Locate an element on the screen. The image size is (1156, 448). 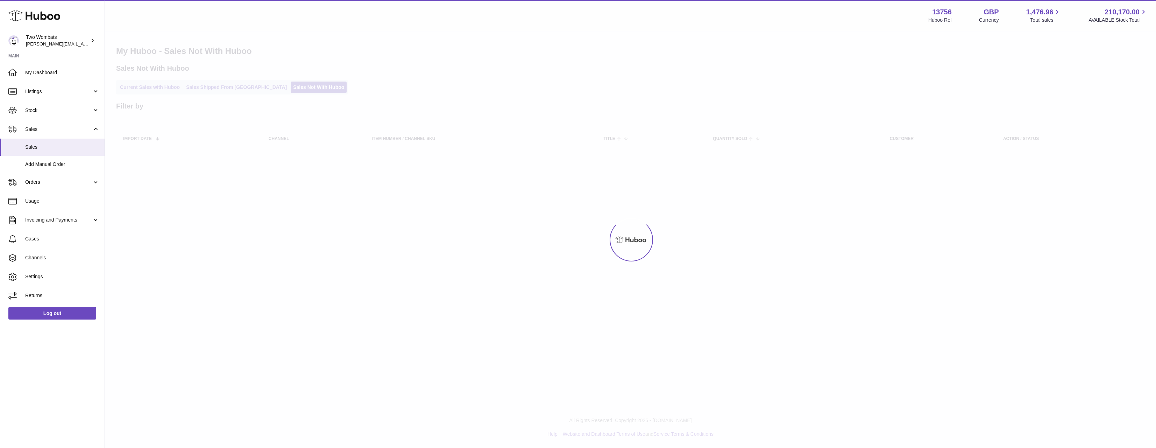
a: 1,476.96 Total sales is located at coordinates (1043, 15).